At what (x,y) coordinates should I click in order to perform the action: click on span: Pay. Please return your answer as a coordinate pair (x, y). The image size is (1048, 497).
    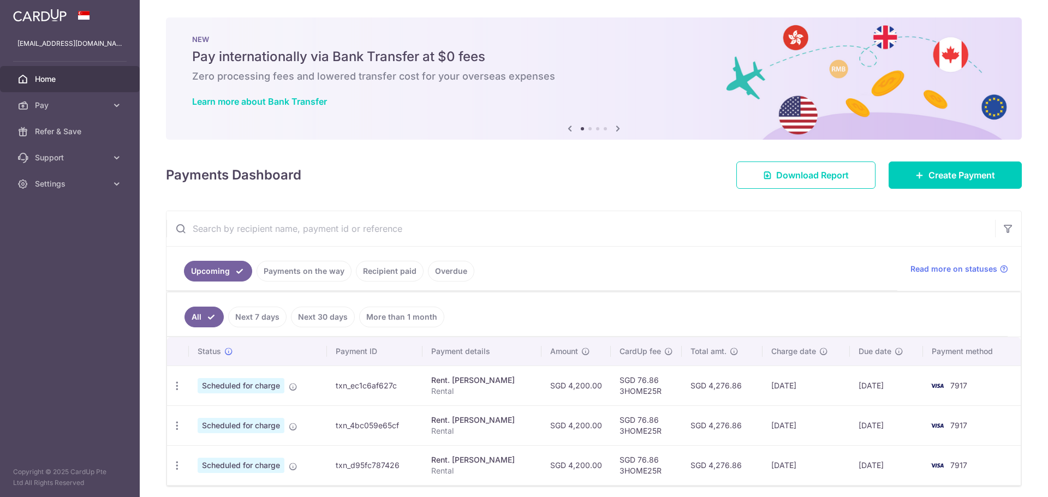
    Looking at the image, I should click on (71, 105).